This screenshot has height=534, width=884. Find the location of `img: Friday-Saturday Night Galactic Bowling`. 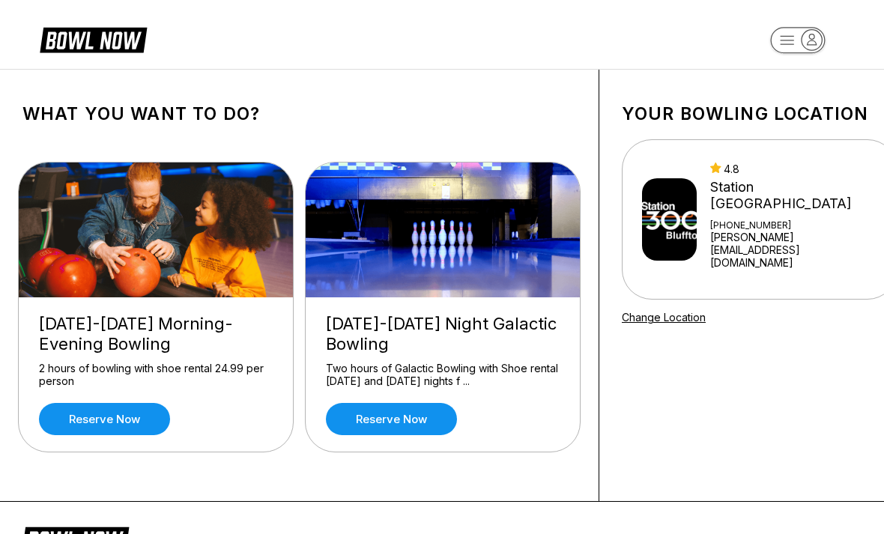

img: Friday-Saturday Night Galactic Bowling is located at coordinates (443, 230).